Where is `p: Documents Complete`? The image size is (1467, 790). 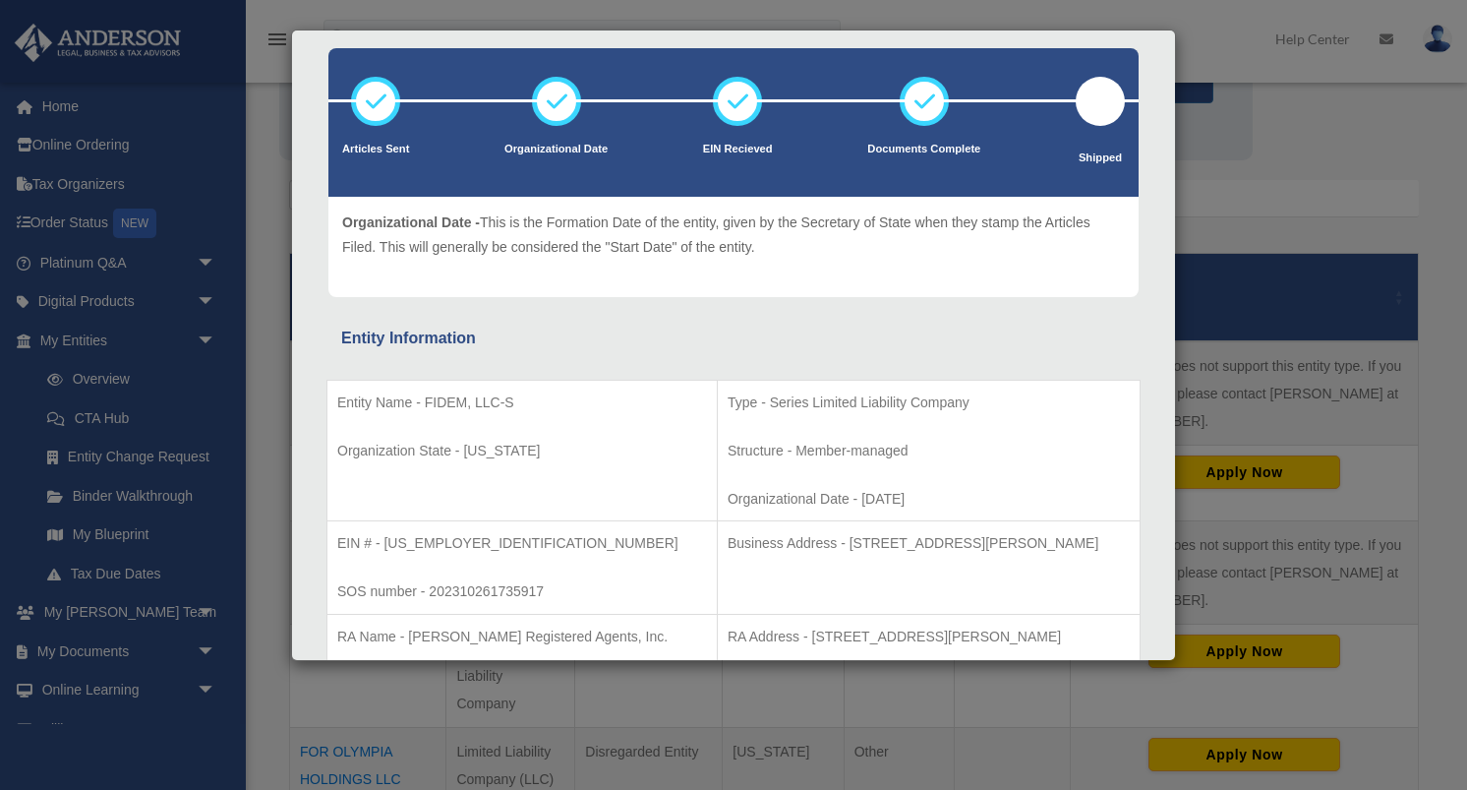 p: Documents Complete is located at coordinates (923, 149).